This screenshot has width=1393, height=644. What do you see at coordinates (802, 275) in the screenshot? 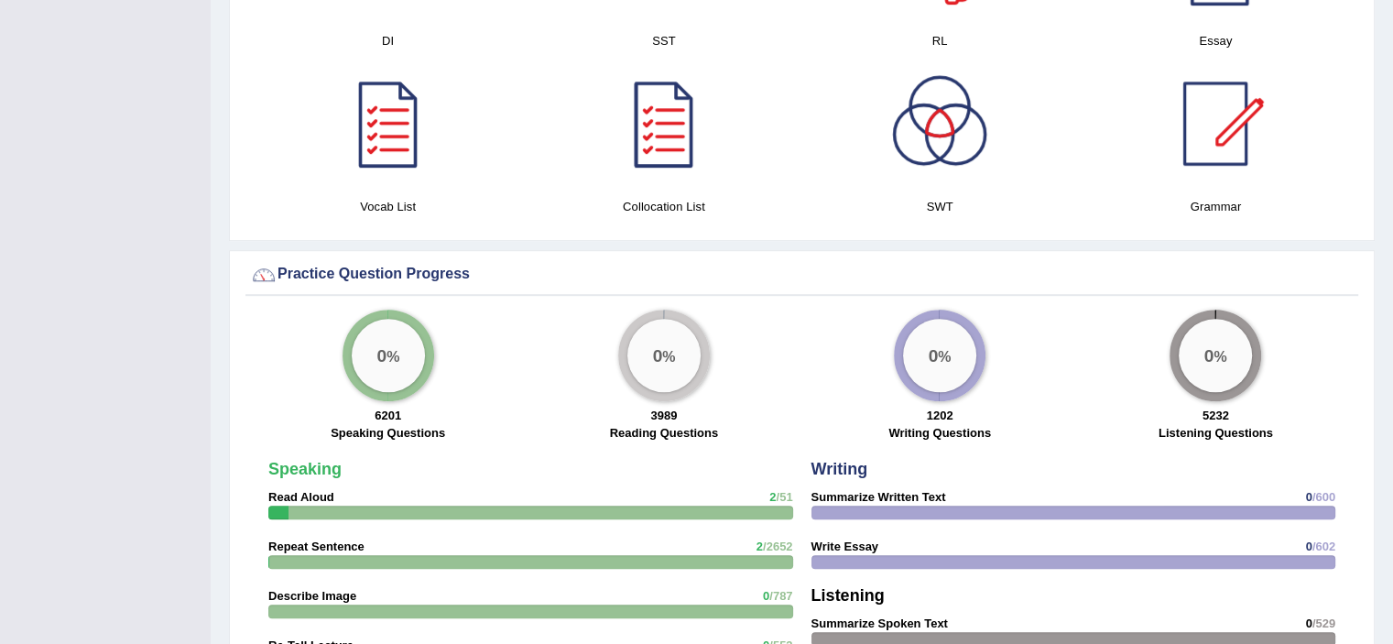
I see `div: Practice Question Progress` at bounding box center [802, 275].